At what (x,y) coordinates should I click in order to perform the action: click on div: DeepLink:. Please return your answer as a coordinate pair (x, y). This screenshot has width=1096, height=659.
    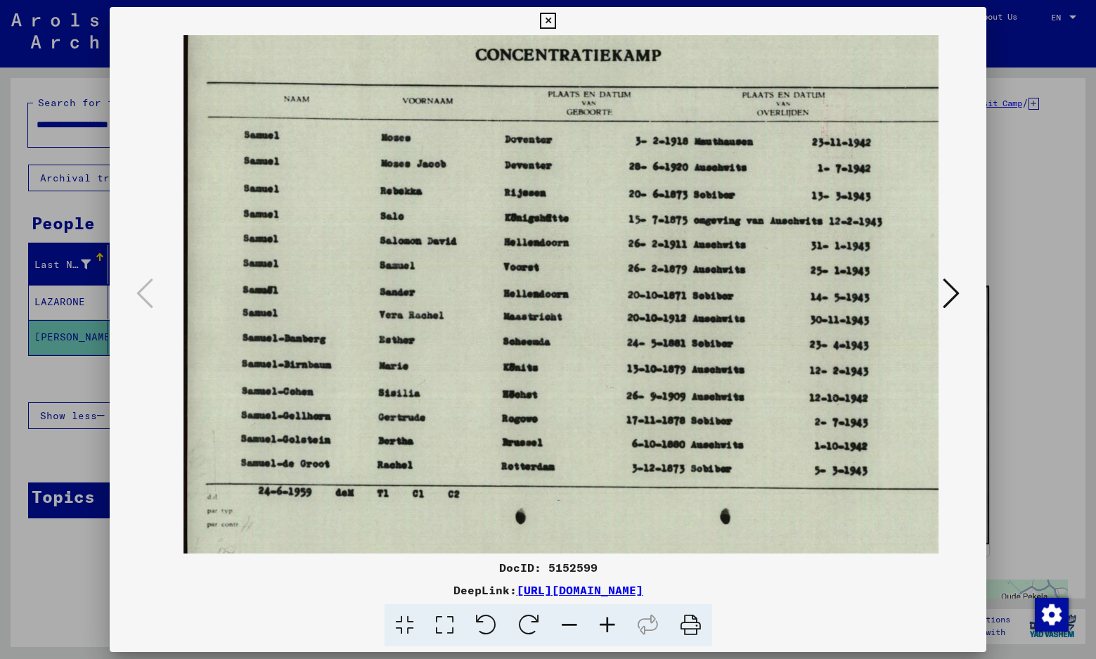
    Looking at the image, I should click on (547, 590).